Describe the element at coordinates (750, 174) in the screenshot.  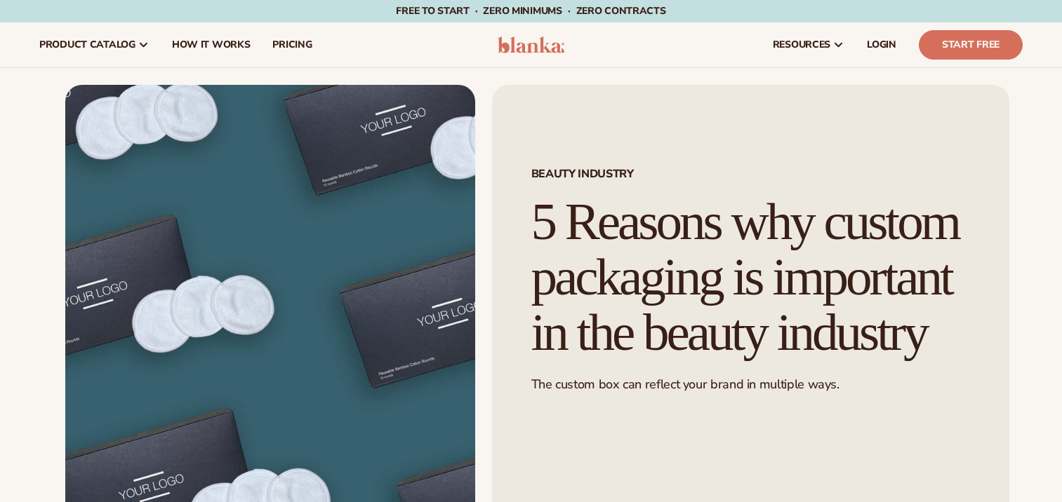
I see `span: BEAUTY INDUSTRY` at that location.